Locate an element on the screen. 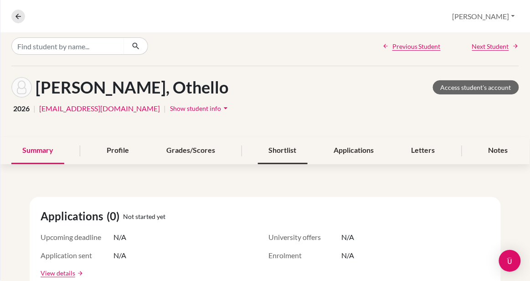 The height and width of the screenshot is (281, 530). div: Applications is located at coordinates (354, 150).